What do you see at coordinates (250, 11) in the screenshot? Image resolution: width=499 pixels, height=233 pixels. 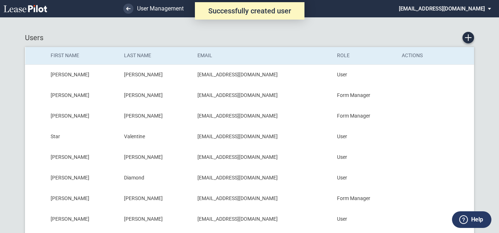 I see `div: Successfully created user` at bounding box center [250, 11].